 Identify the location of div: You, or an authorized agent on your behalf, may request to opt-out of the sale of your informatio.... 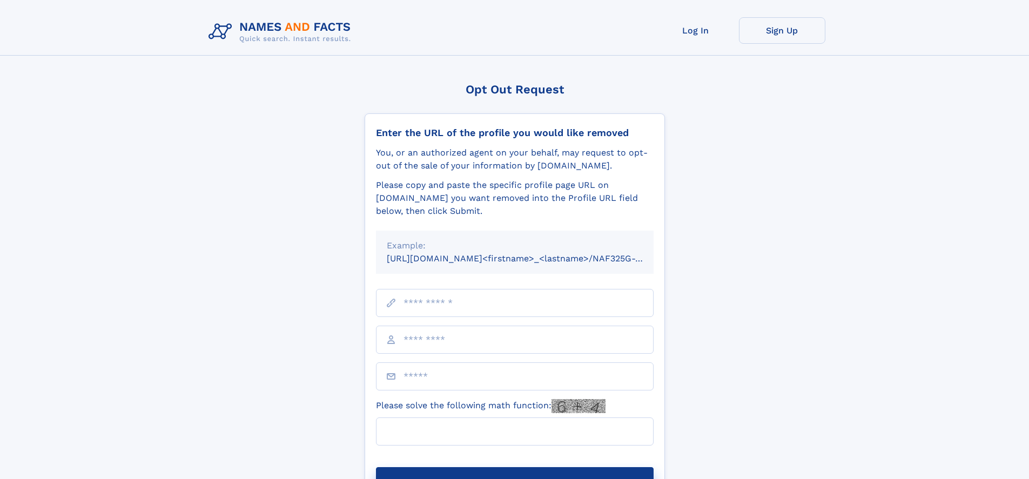
(515, 159).